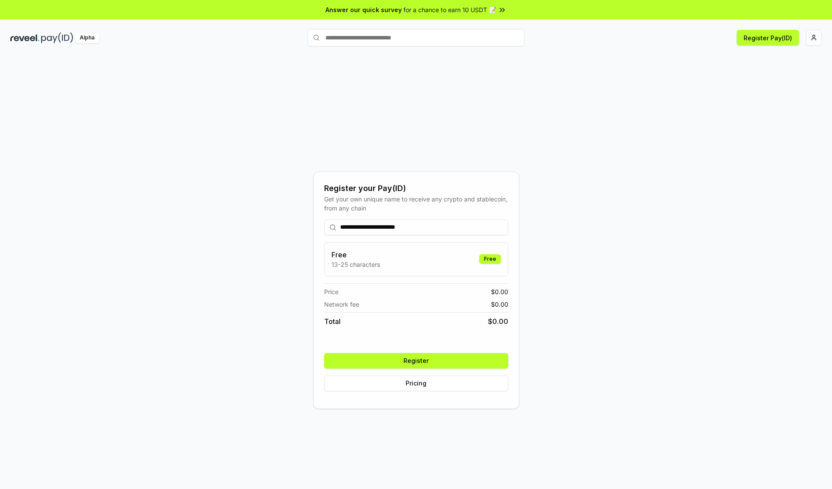 Image resolution: width=832 pixels, height=489 pixels. Describe the element at coordinates (57, 38) in the screenshot. I see `img: pay_id` at that location.